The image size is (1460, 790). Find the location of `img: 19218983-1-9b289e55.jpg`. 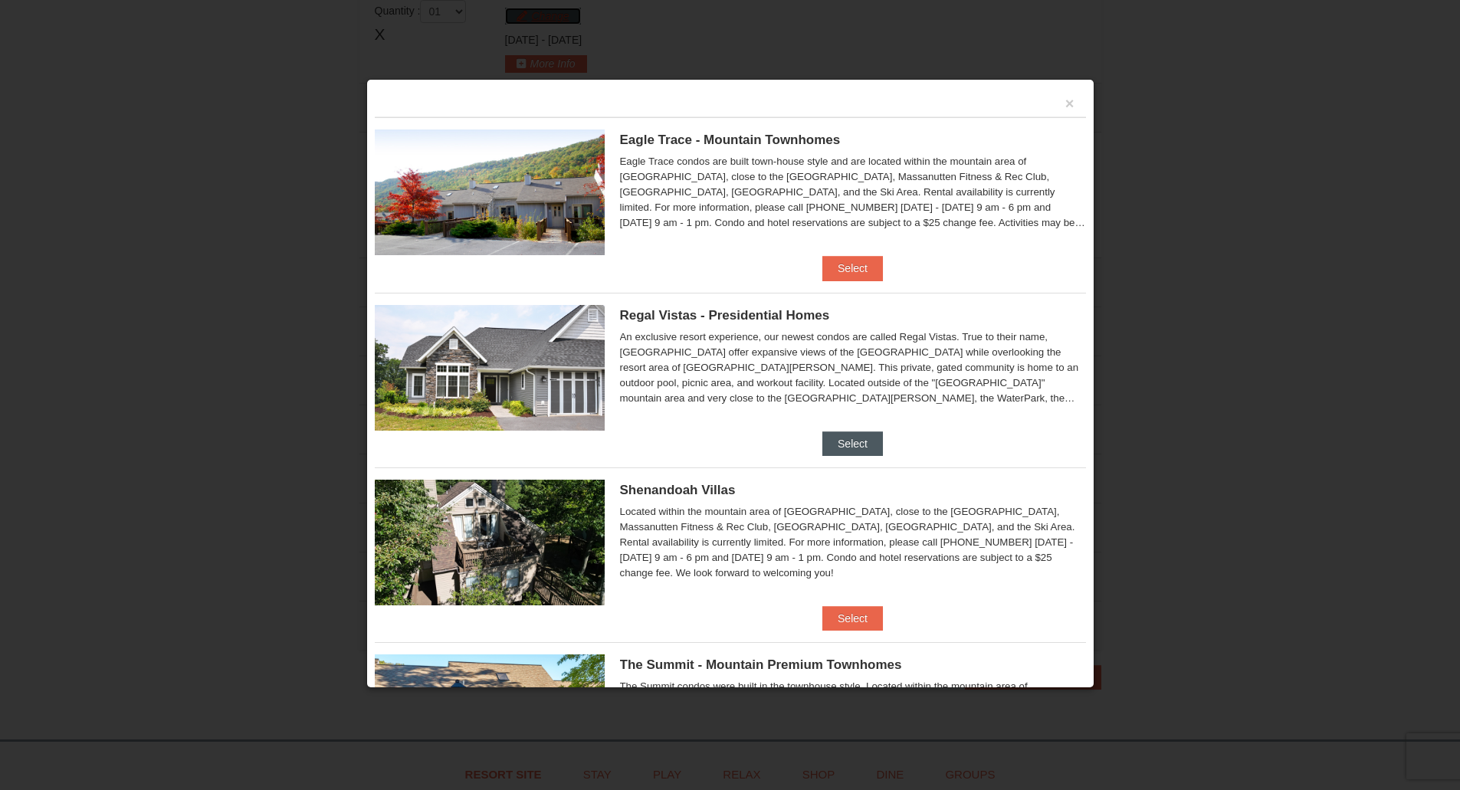

img: 19218983-1-9b289e55.jpg is located at coordinates (490, 192).